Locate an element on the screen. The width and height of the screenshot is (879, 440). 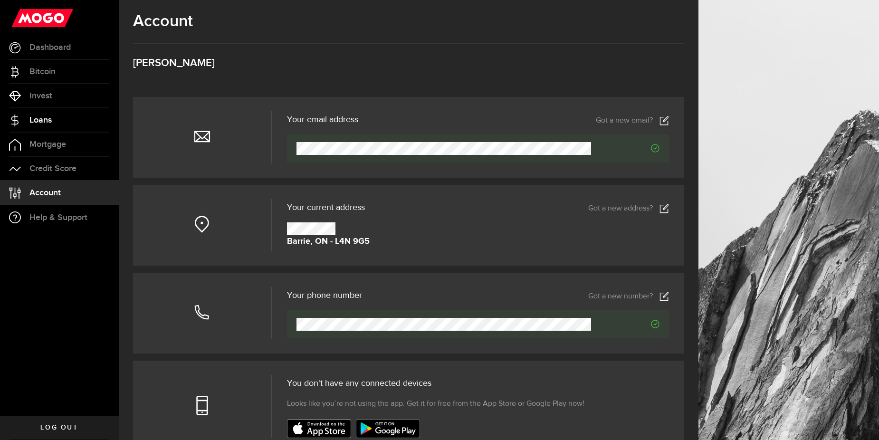
button: Open LiveChat chat widget is located at coordinates (22, 18).